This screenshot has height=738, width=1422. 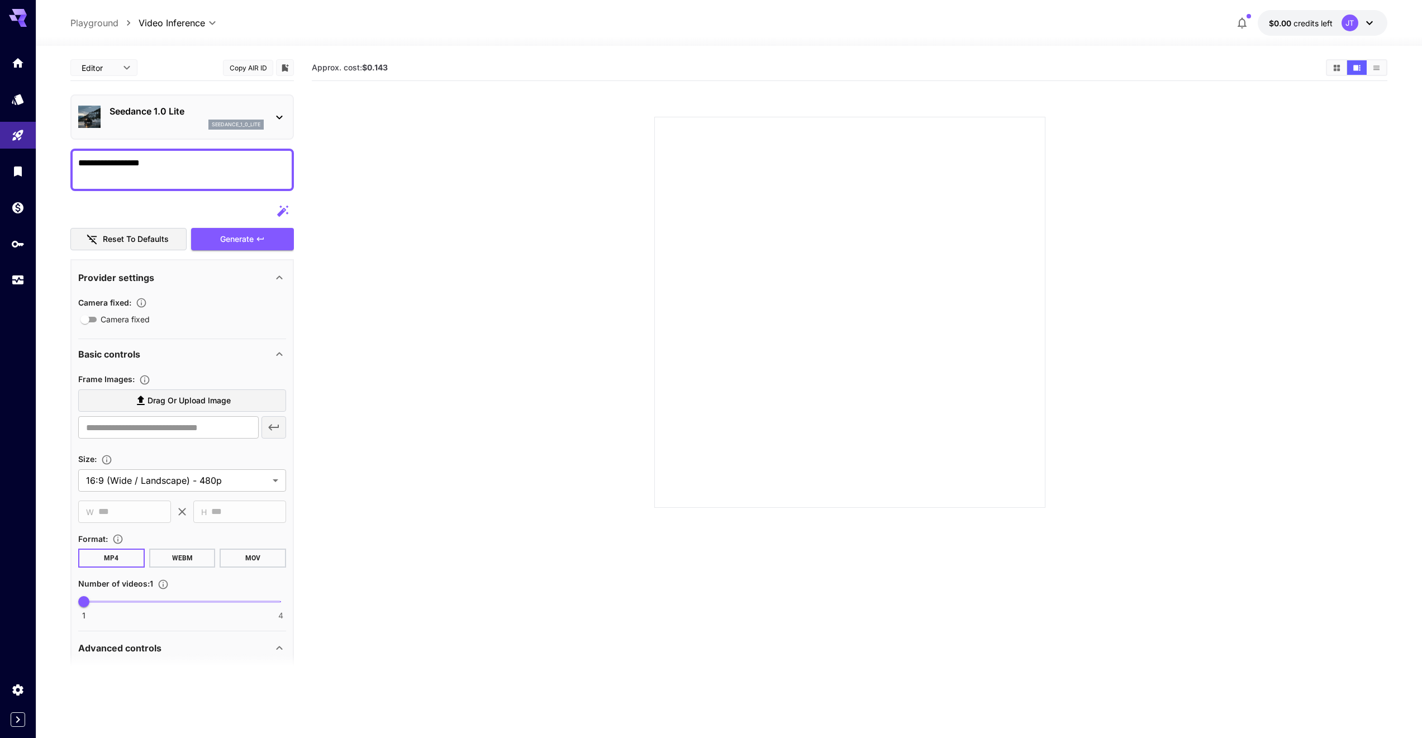 I want to click on div: API Keys, so click(x=18, y=244).